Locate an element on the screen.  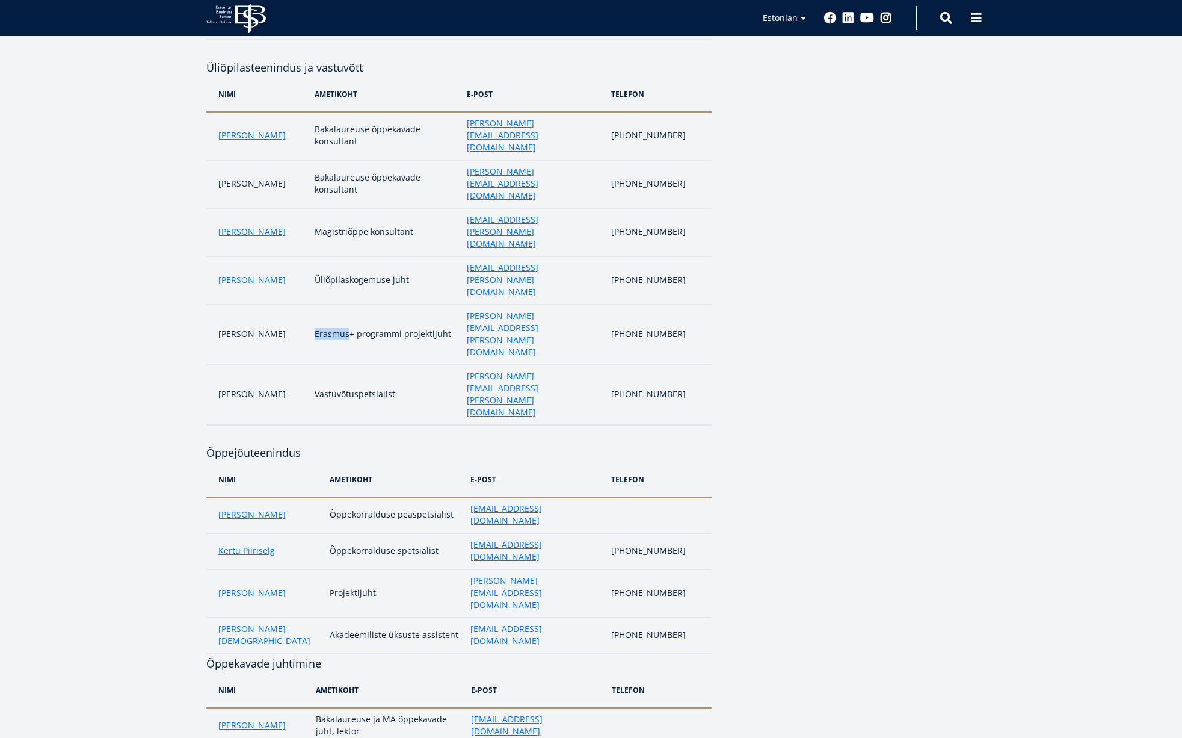
td: Akadeemiliste üksuste assistent is located at coordinates (394, 635).